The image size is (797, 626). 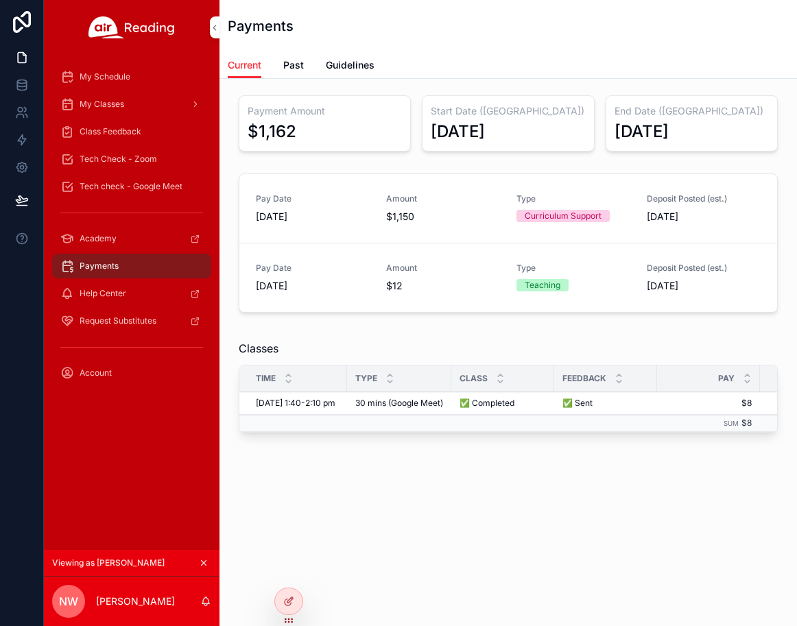 What do you see at coordinates (132, 159) in the screenshot?
I see `a: Tech Check - Zoom` at bounding box center [132, 159].